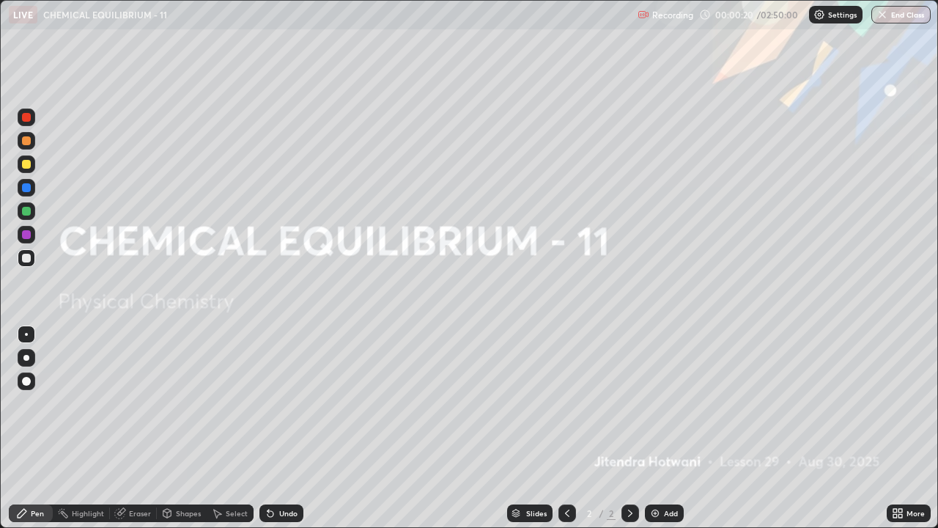 The image size is (938, 528). Describe the element at coordinates (671, 513) in the screenshot. I see `div: Add` at that location.